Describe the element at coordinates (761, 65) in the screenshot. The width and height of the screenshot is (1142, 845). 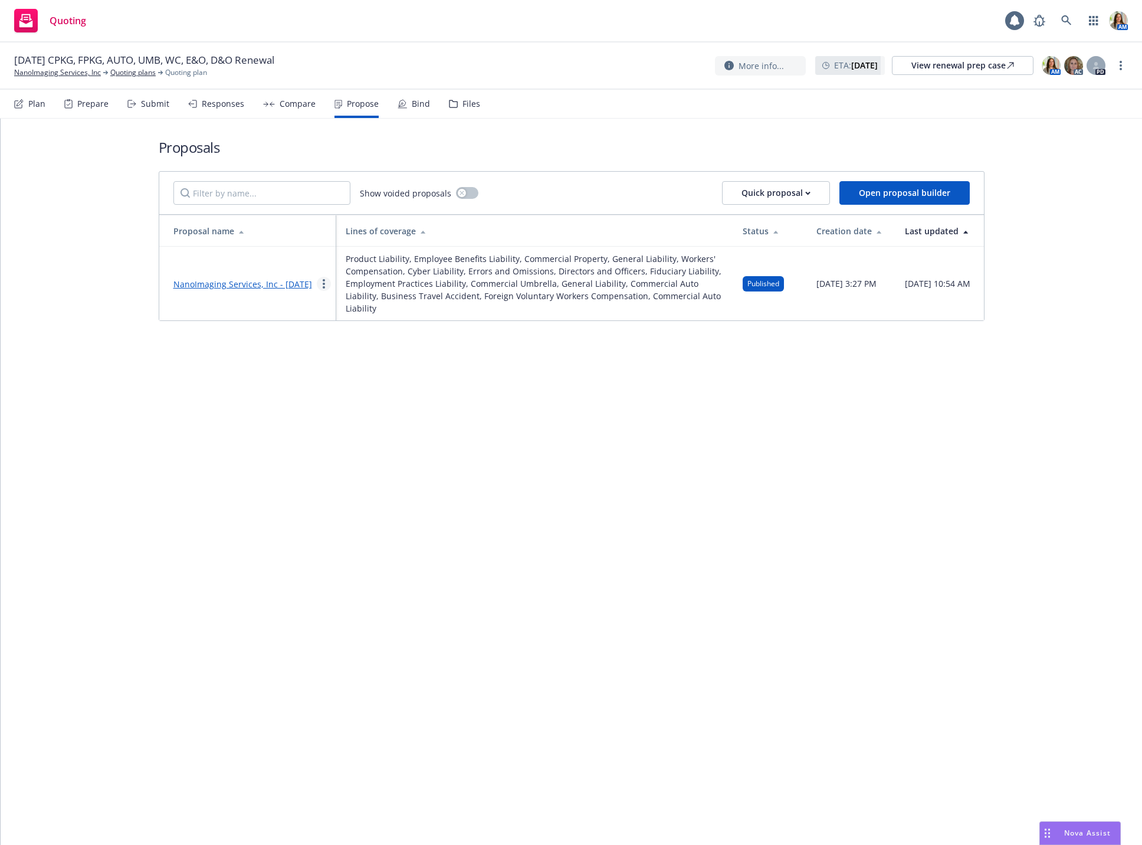
I see `span: More info...` at that location.